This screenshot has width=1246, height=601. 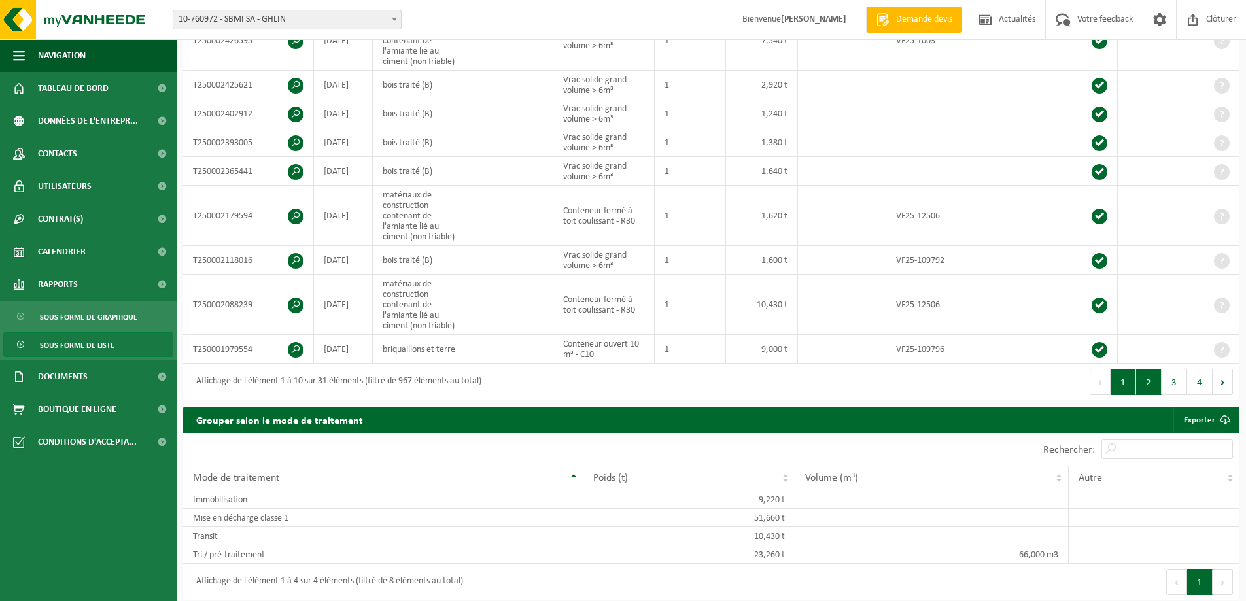 What do you see at coordinates (926, 349) in the screenshot?
I see `td: VF25-109796` at bounding box center [926, 349].